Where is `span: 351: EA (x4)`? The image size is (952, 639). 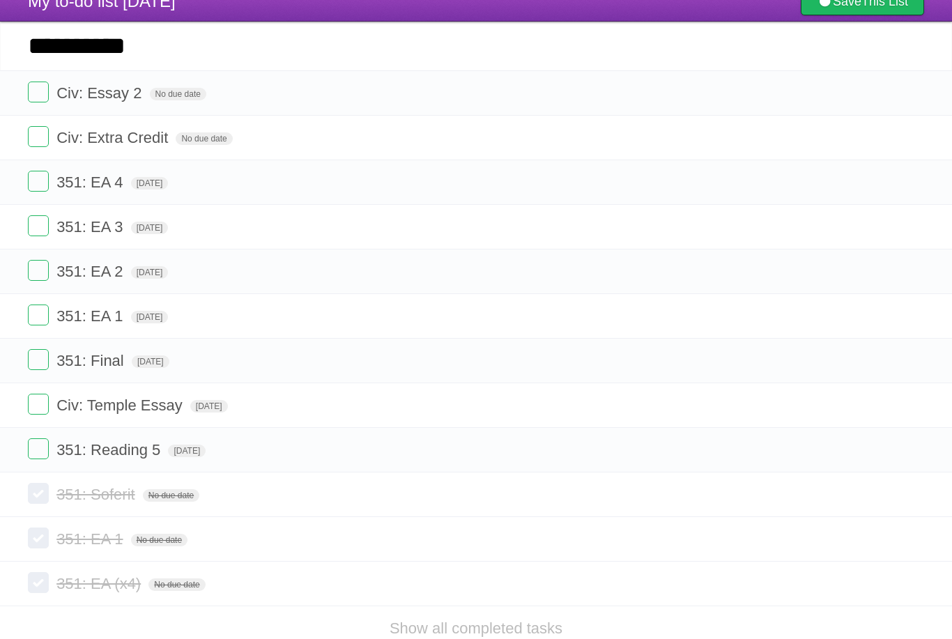 span: 351: EA (x4) is located at coordinates (100, 584).